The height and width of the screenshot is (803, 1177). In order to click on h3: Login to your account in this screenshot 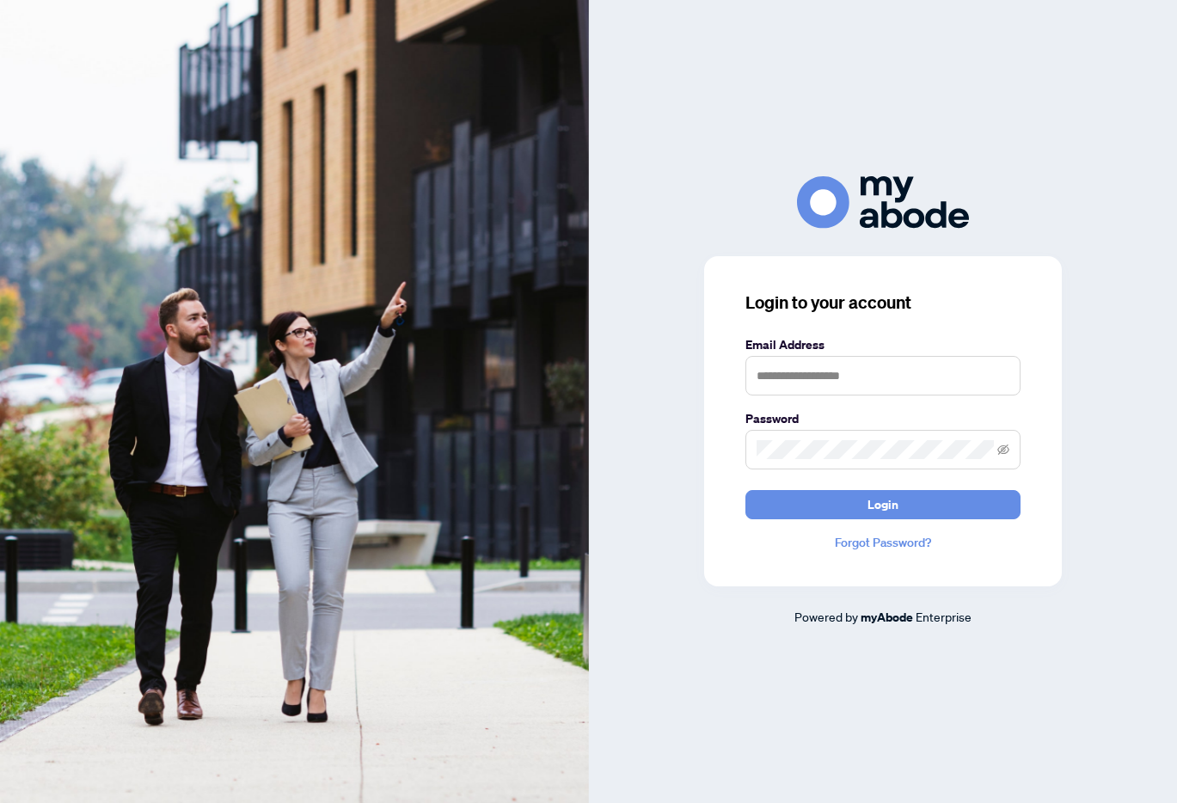, I will do `click(883, 303)`.